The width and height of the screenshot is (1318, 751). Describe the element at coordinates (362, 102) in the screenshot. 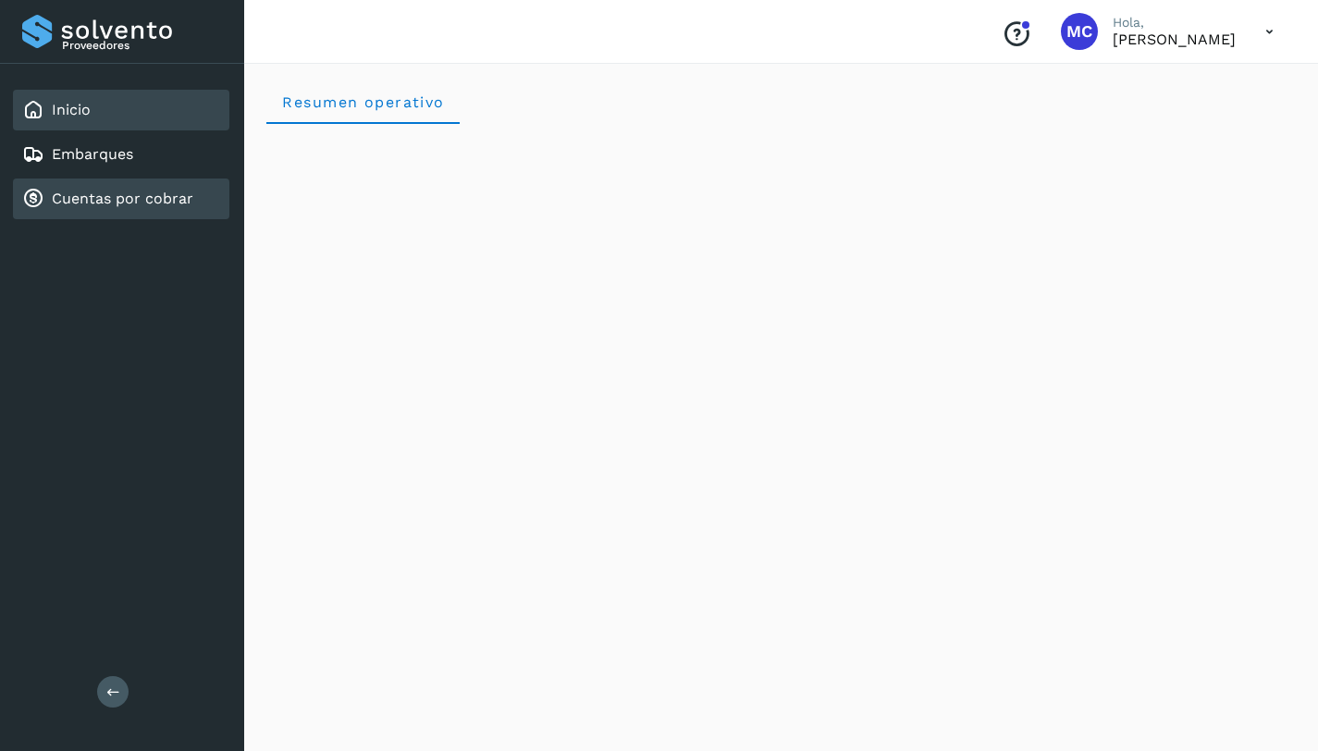

I see `span: Resumen operativo` at that location.